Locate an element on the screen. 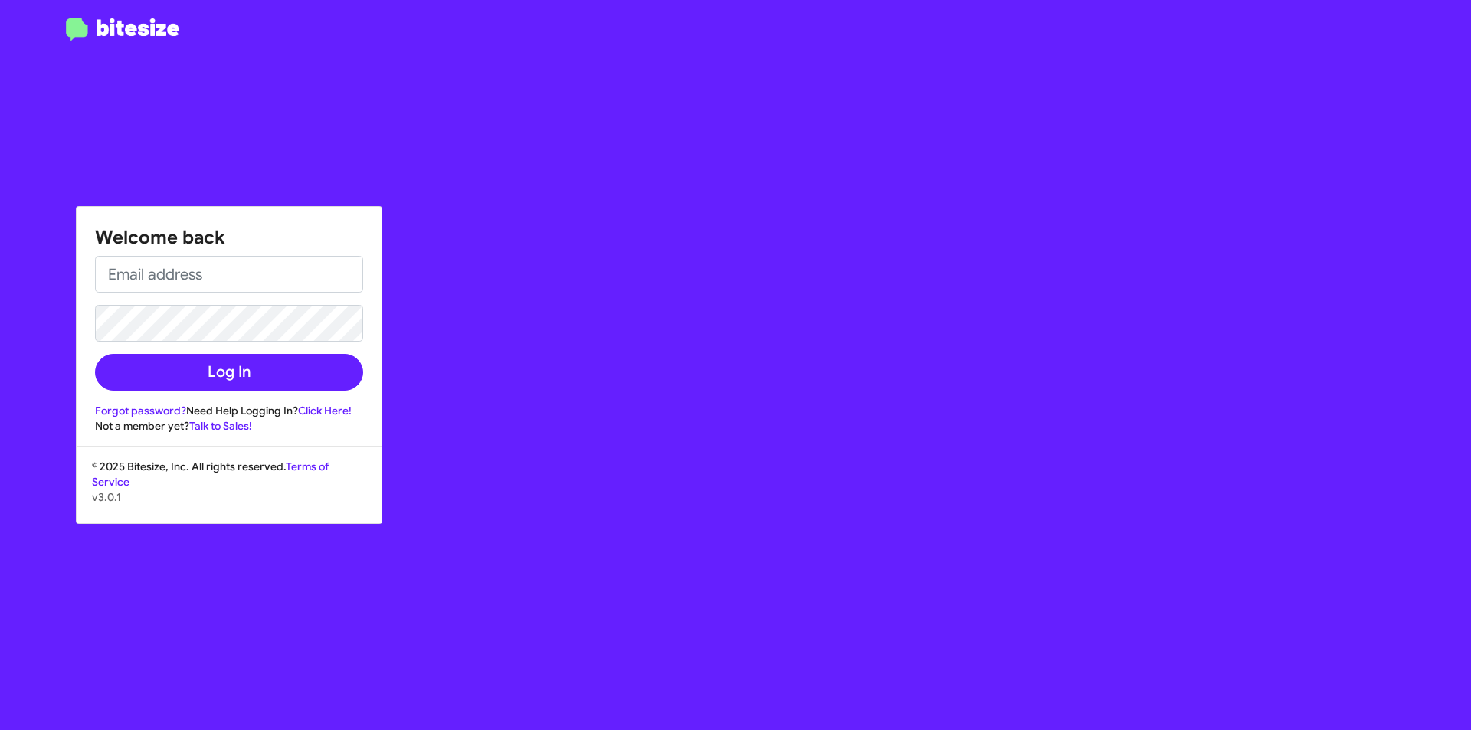 Image resolution: width=1471 pixels, height=730 pixels. button: Log In is located at coordinates (229, 372).